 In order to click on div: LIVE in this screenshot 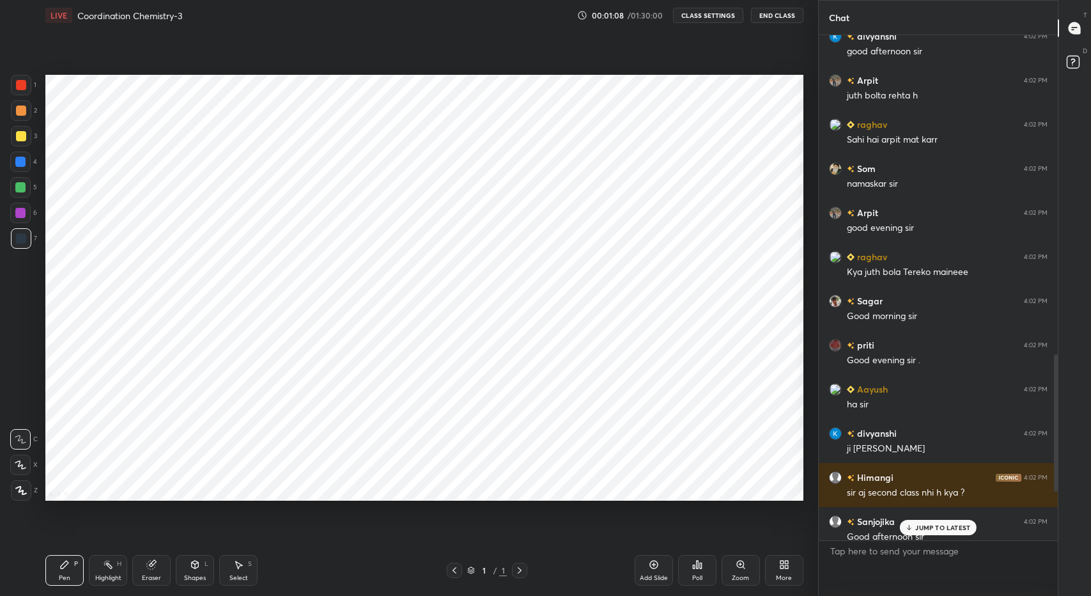, I will do `click(59, 15)`.